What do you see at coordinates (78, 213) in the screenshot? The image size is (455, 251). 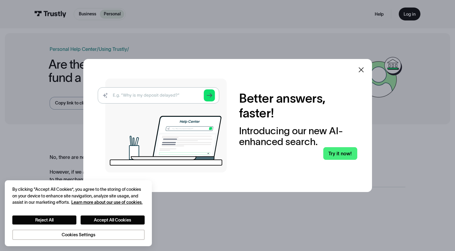 I see `div: Cookie banner` at bounding box center [78, 213].